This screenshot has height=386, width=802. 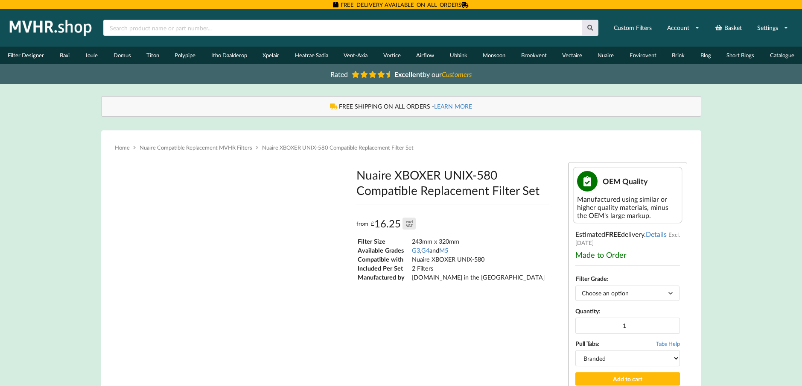 What do you see at coordinates (401, 74) in the screenshot?
I see `a: Rated Excellentby ourCustomers` at bounding box center [401, 74].